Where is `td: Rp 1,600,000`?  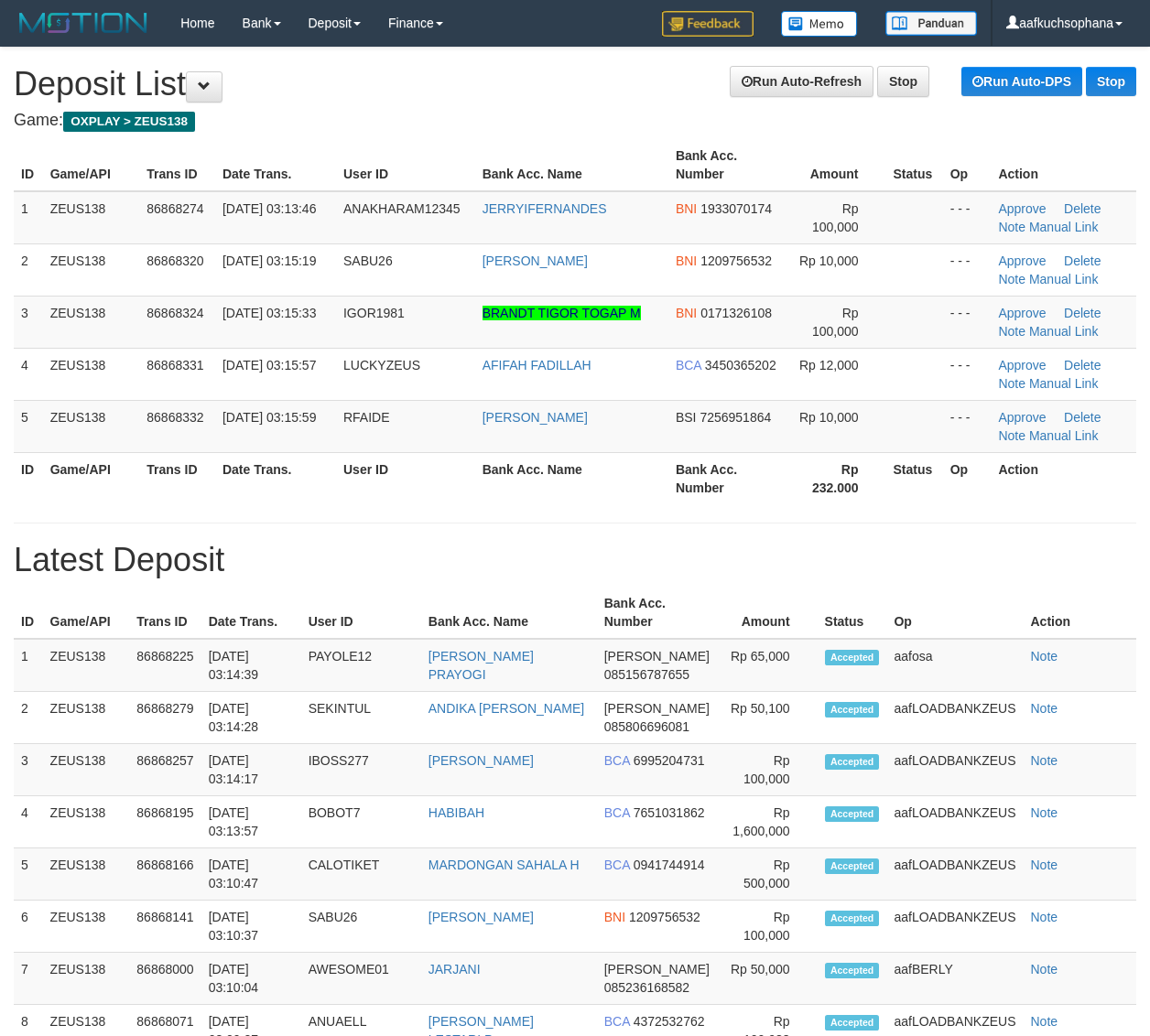 td: Rp 1,600,000 is located at coordinates (768, 822).